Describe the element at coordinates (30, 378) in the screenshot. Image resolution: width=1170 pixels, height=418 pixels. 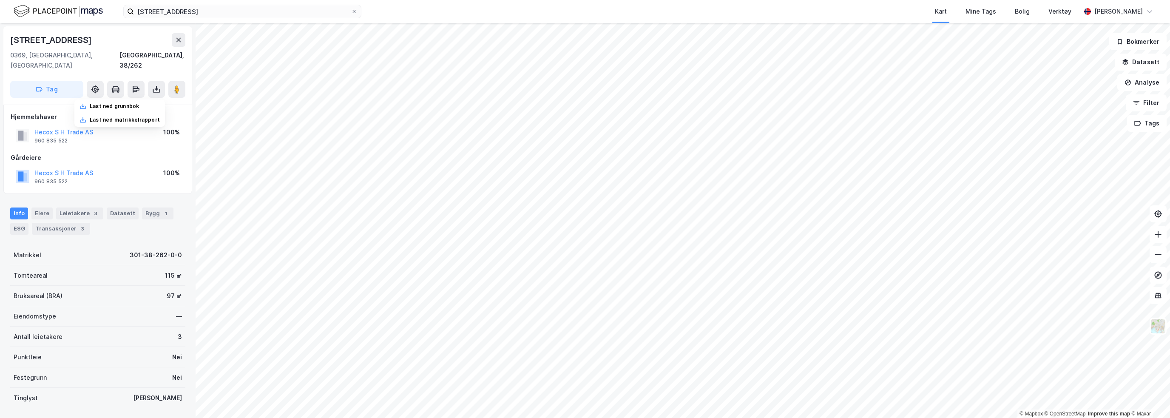
I see `div: Festegrunn` at that location.